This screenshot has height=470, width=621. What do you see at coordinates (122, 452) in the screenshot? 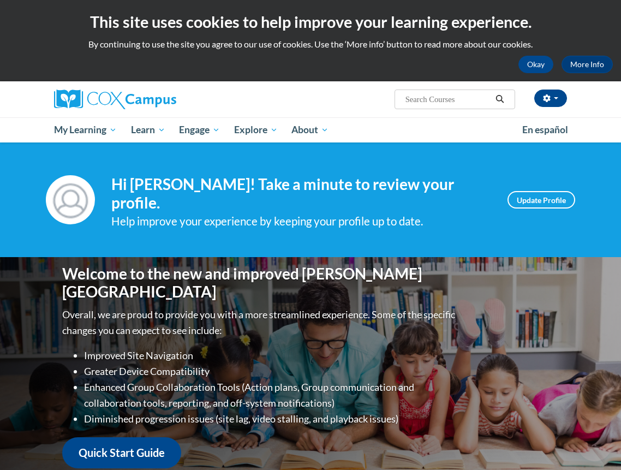
I see `a: Quick Start Guide` at bounding box center [122, 452].